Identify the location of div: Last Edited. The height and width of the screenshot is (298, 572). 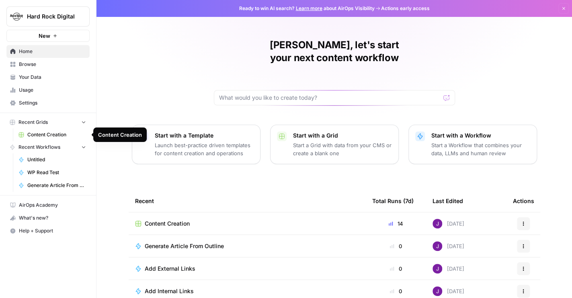
(448, 201).